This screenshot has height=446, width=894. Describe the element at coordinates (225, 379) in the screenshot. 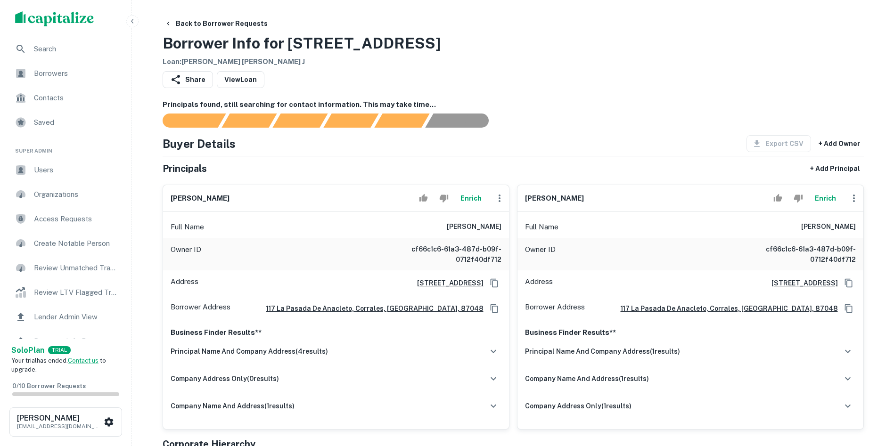

I see `h6: company address only ( 0 results)` at that location.